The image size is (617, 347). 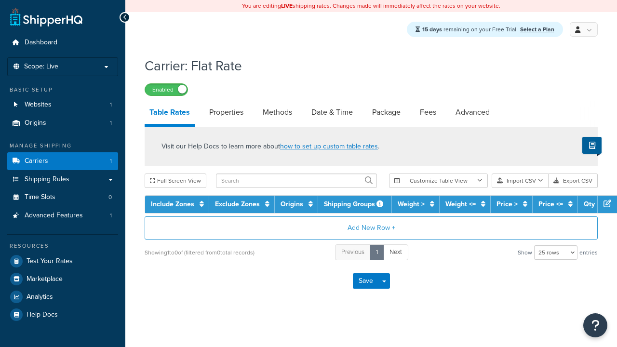 I want to click on a: Marketplace, so click(x=63, y=279).